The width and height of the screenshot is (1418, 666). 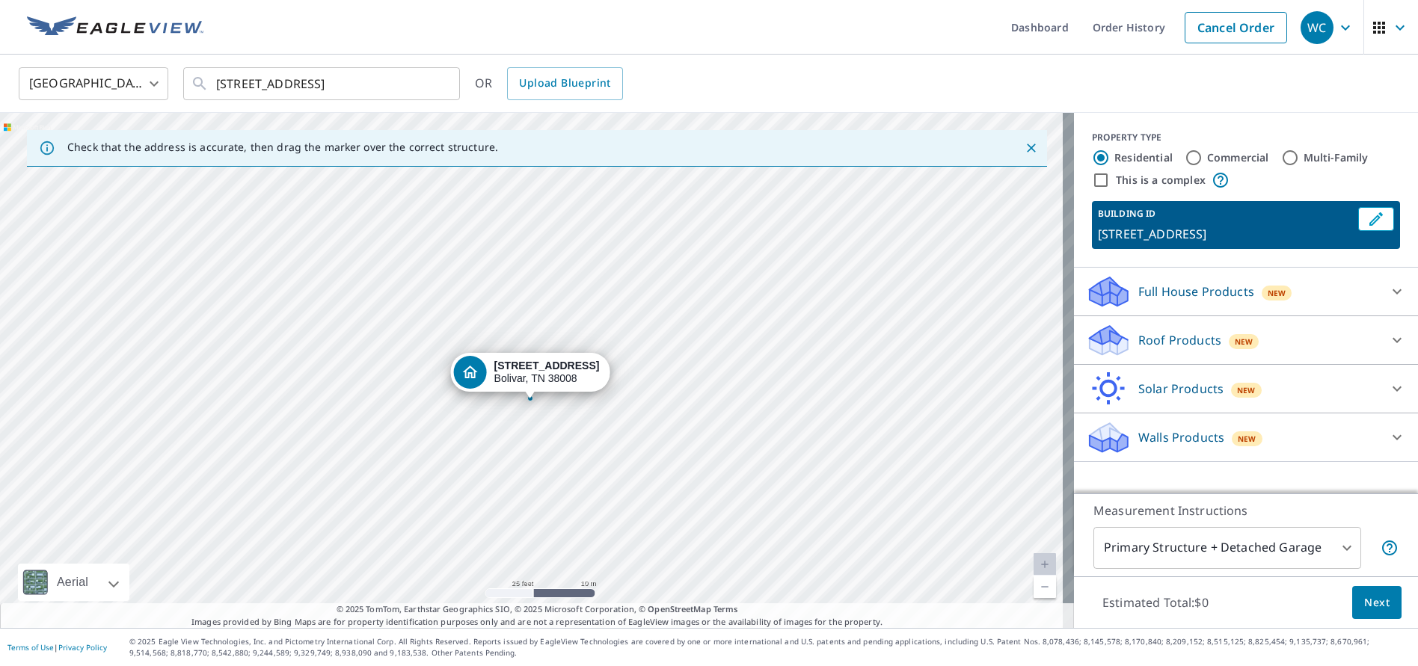 I want to click on div: Primary Structure + Detached Garage, so click(x=1227, y=548).